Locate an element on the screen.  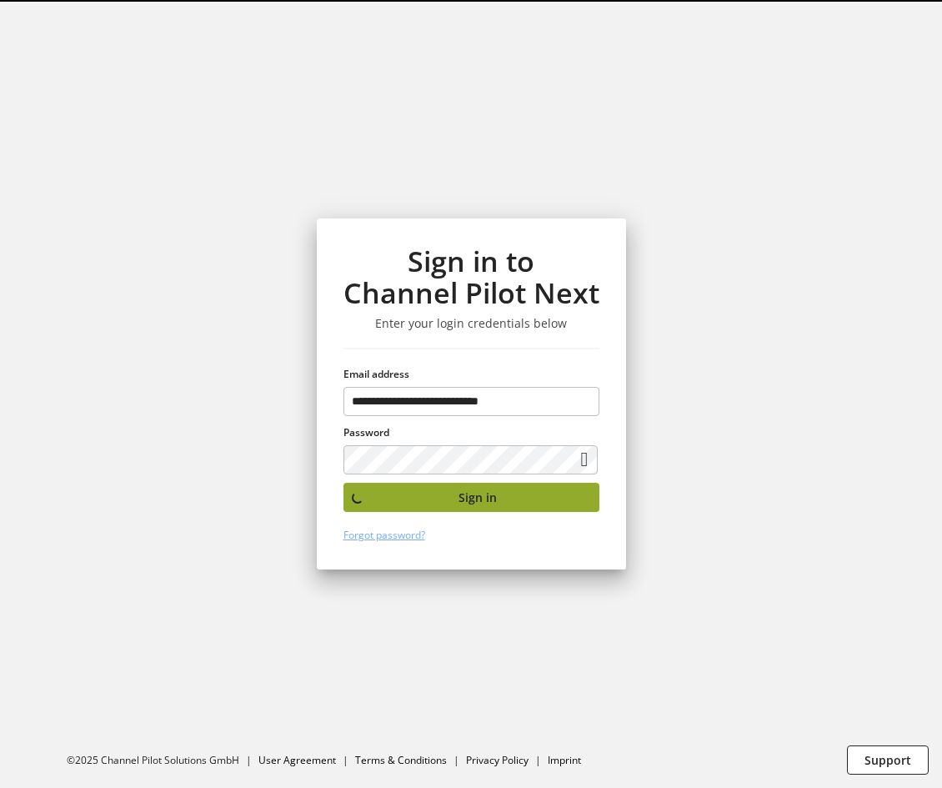
a: Terms & Conditions is located at coordinates (401, 760).